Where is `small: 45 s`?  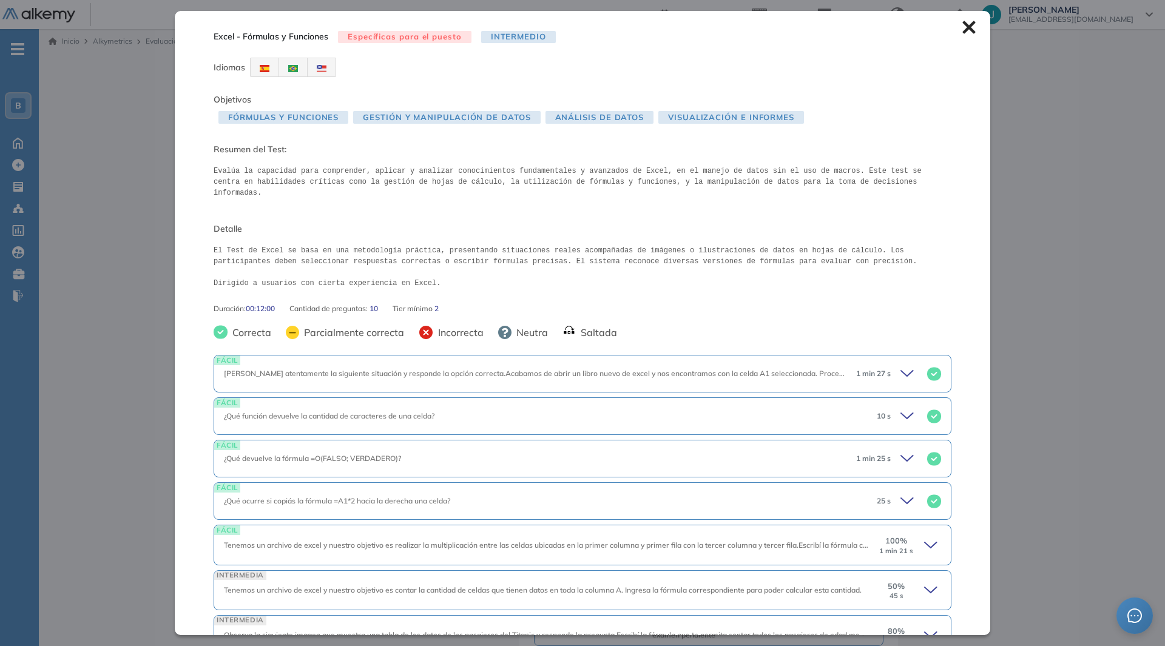 small: 45 s is located at coordinates (896, 596).